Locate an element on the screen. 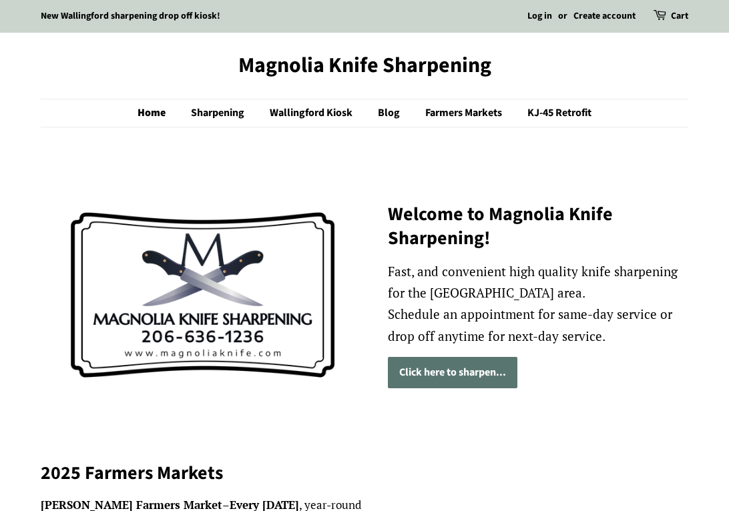  a: Magnolia Knife Sharpening is located at coordinates (364, 65).